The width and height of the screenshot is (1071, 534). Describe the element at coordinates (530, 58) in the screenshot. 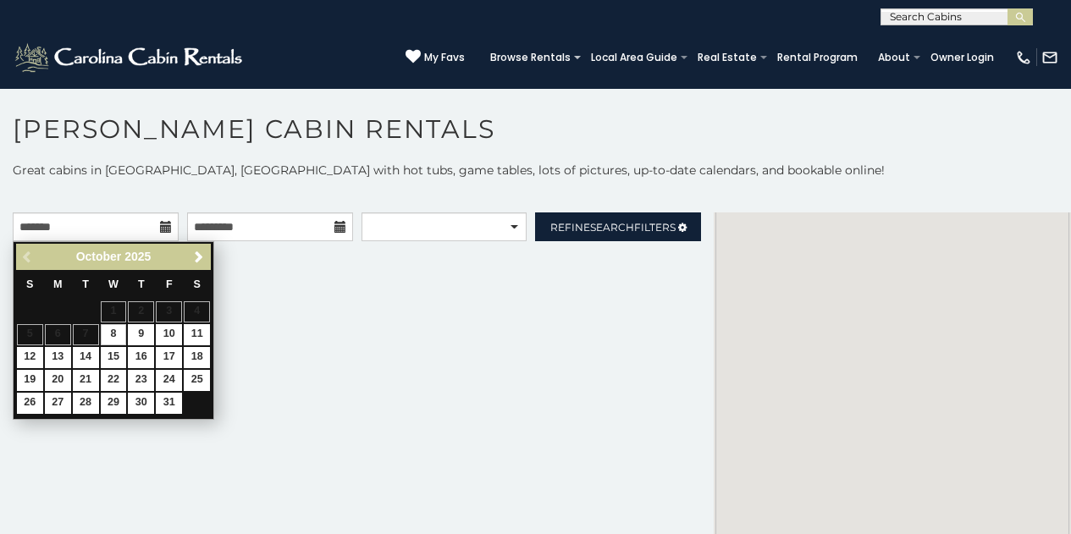

I see `a: Browse Rentals` at that location.